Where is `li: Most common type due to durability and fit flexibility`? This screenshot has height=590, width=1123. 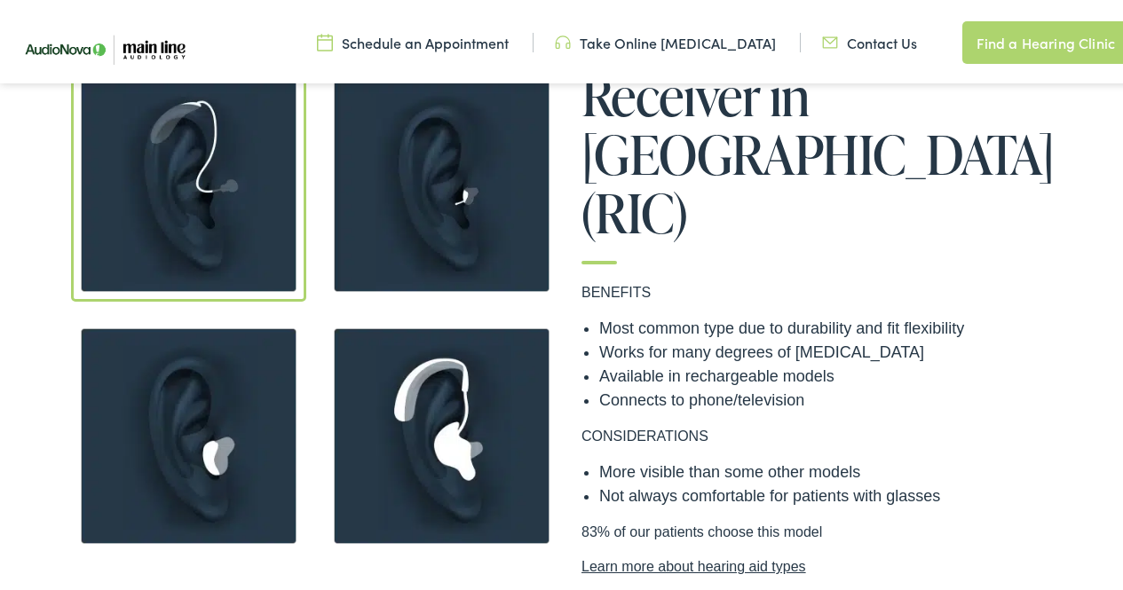
li: Most common type due to durability and fit flexibility is located at coordinates (830, 325).